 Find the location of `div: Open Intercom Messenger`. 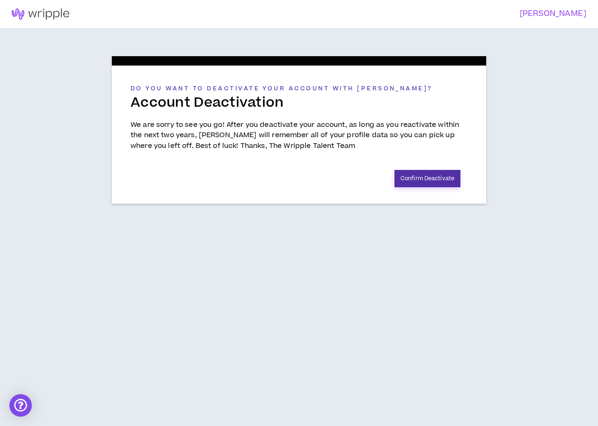

div: Open Intercom Messenger is located at coordinates (21, 405).